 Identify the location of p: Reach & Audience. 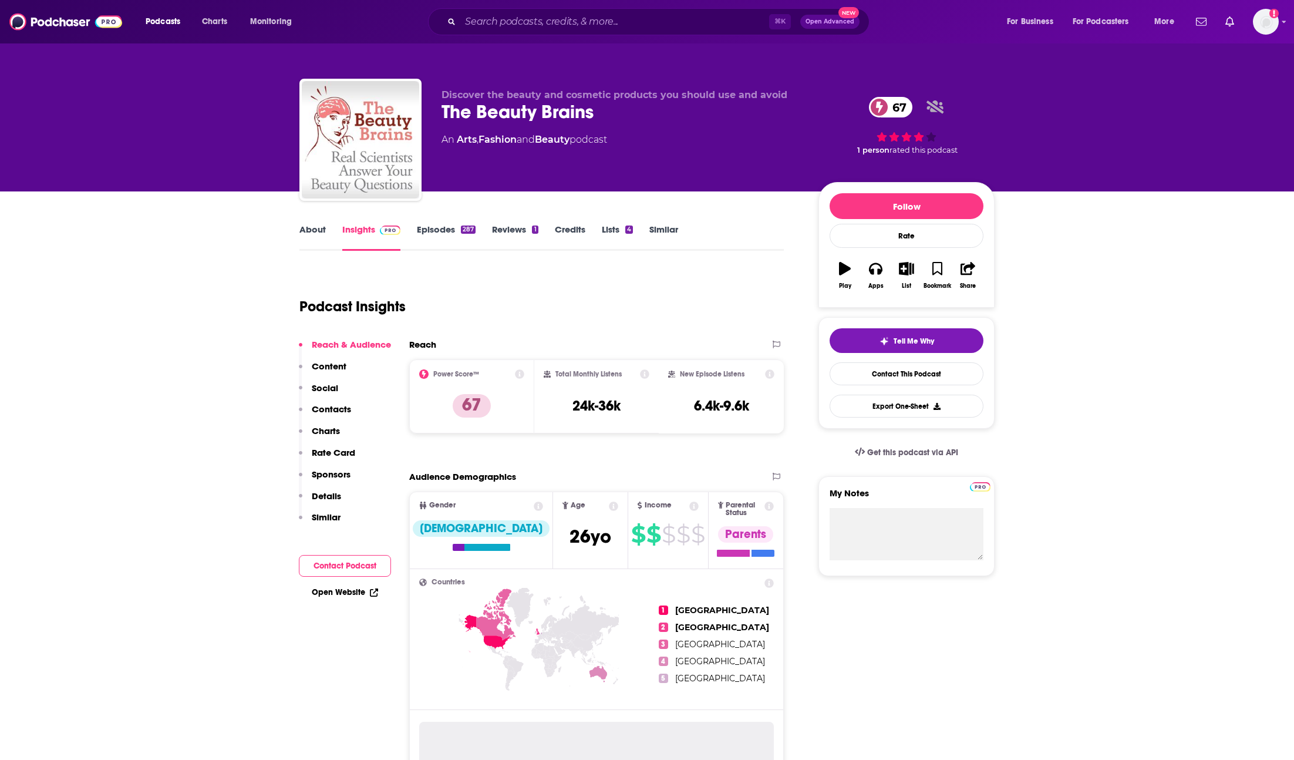
(351, 344).